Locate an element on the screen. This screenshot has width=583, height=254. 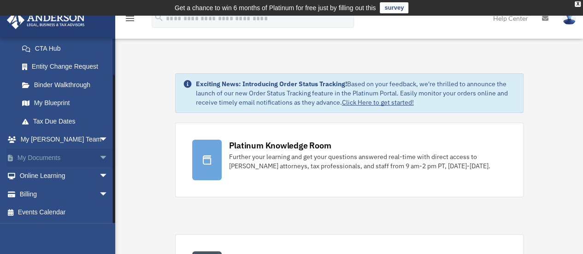
img: User Pic is located at coordinates (569, 18).